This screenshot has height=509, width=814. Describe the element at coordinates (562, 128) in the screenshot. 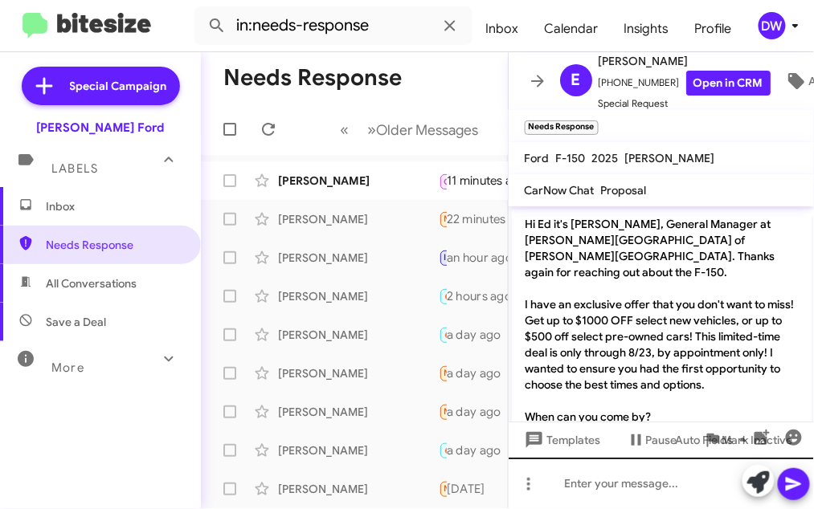

I see `small: Needs Response` at that location.